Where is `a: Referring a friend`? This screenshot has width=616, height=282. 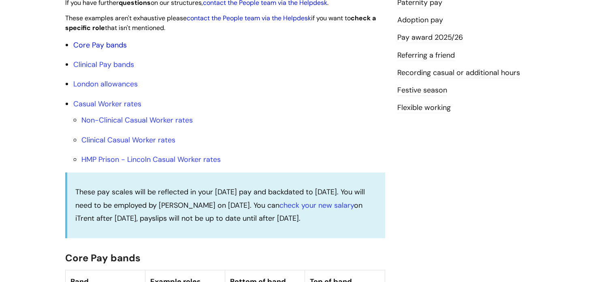 a: Referring a friend is located at coordinates (426, 56).